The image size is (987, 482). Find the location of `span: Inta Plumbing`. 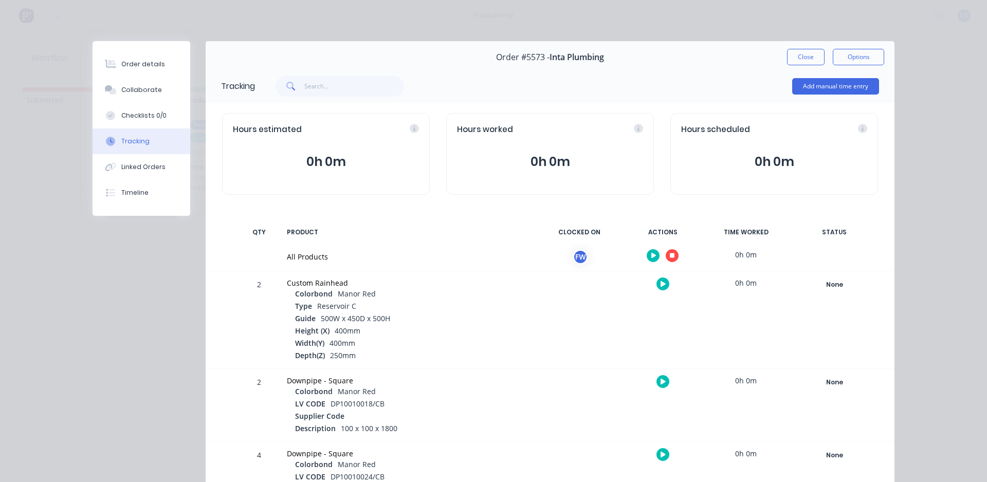

span: Inta Plumbing is located at coordinates (577, 57).